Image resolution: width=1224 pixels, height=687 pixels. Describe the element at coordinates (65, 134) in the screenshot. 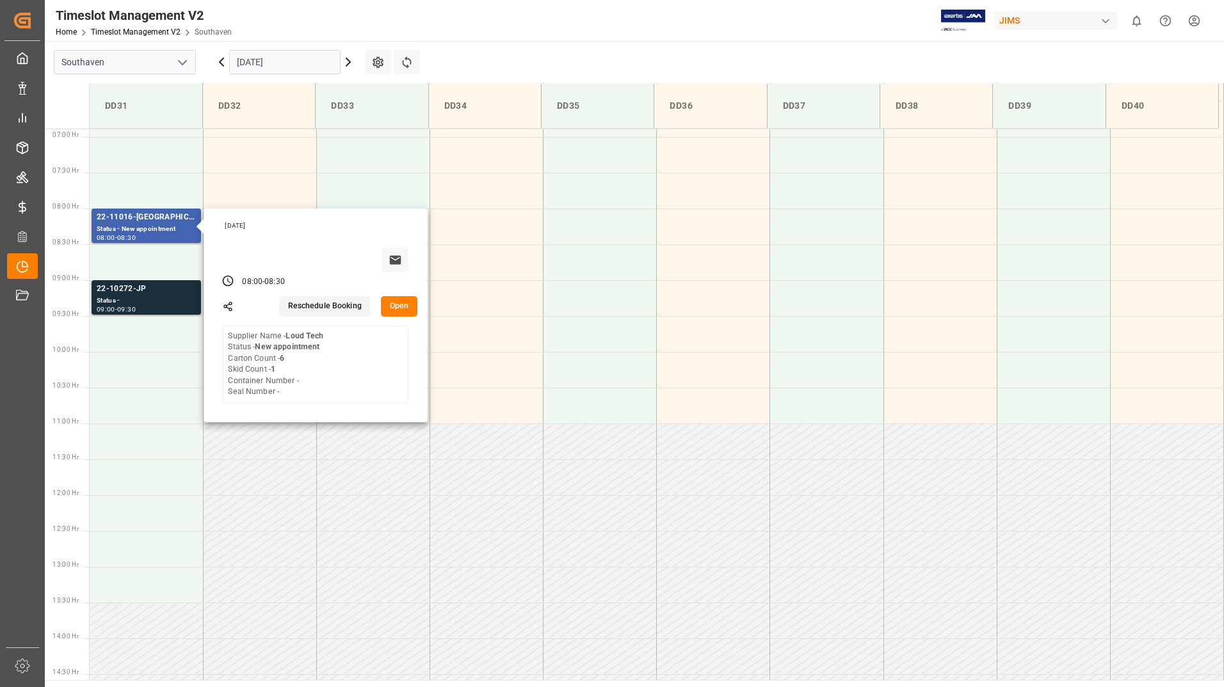

I see `span: 07:00 Hr` at that location.